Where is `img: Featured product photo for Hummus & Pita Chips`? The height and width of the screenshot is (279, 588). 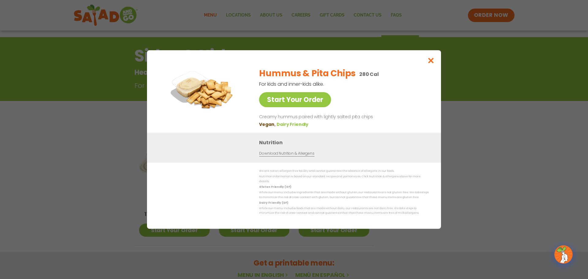
img: Featured product photo for Hummus & Pita Chips is located at coordinates (204, 91).